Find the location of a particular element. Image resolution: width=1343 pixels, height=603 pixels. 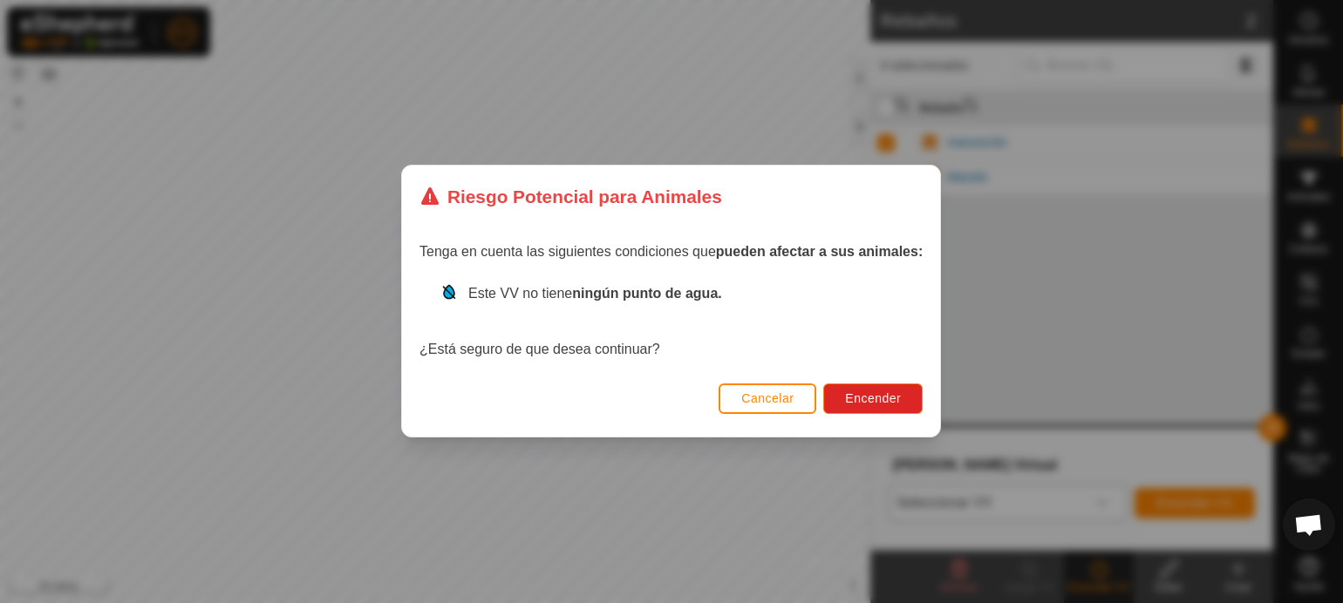

button: Cancelar is located at coordinates (768, 398).